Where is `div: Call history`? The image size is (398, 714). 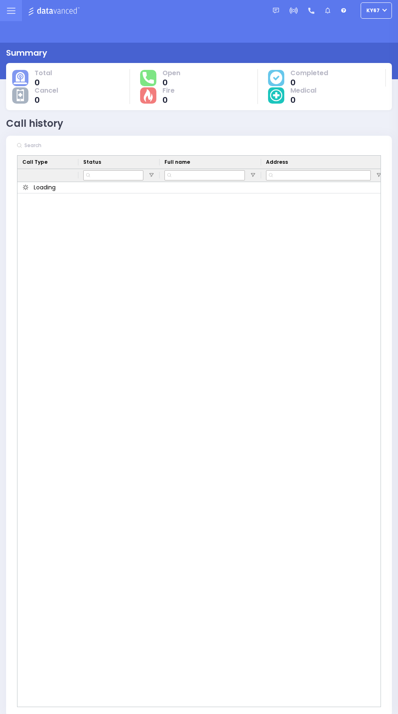 div: Call history is located at coordinates (35, 124).